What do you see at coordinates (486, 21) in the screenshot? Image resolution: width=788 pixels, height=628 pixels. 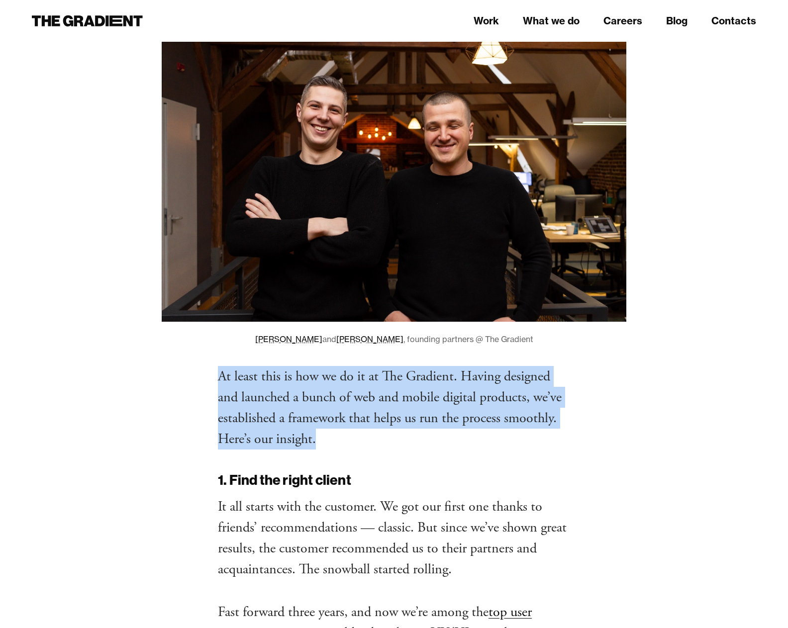 I see `a: Work` at bounding box center [486, 21].